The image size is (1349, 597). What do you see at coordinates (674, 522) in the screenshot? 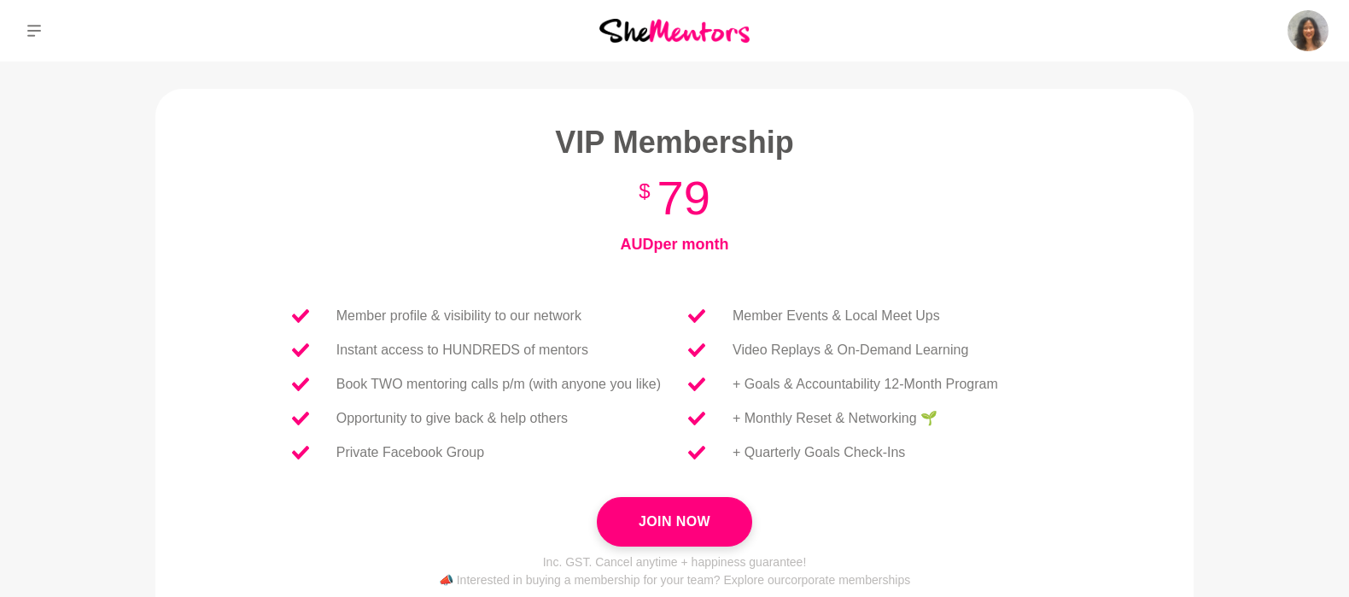
I see `button: Join Now` at bounding box center [674, 522].